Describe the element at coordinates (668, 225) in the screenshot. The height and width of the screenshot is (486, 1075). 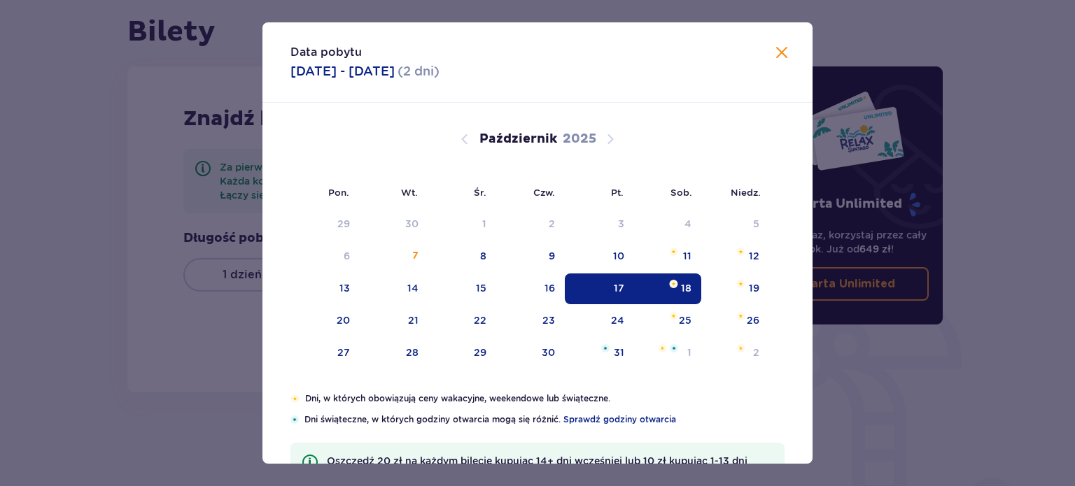
I see `td: Data niedostępna. sobota, 4 października 2025` at that location.